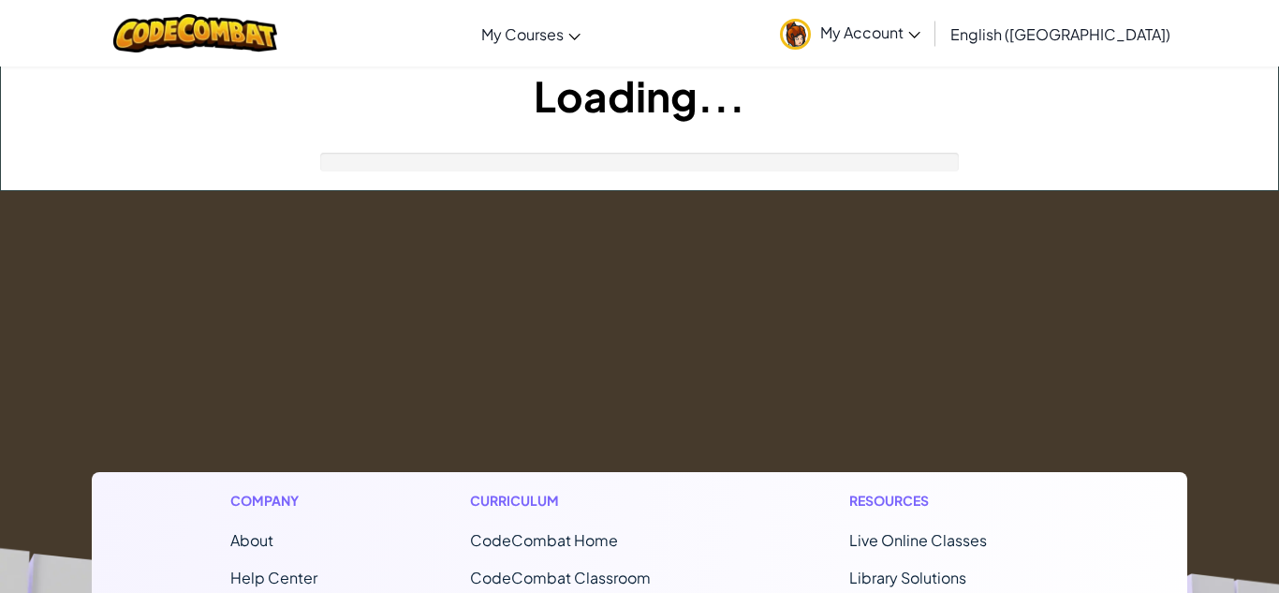 This screenshot has height=593, width=1279. I want to click on h1: Company, so click(273, 500).